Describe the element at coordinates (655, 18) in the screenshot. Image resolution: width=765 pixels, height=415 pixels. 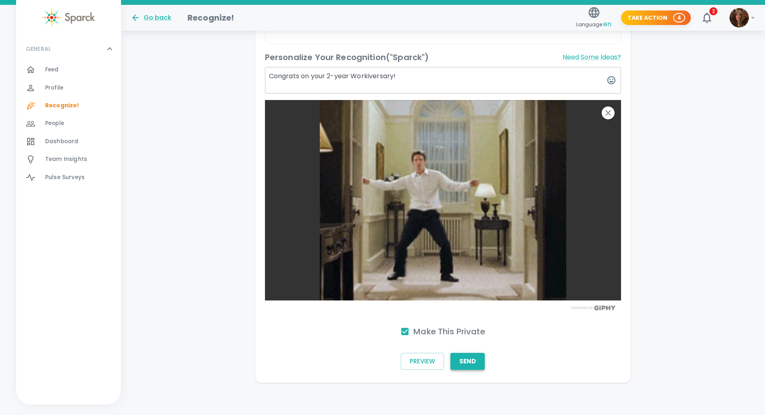
I see `button: Take Action 4` at that location.